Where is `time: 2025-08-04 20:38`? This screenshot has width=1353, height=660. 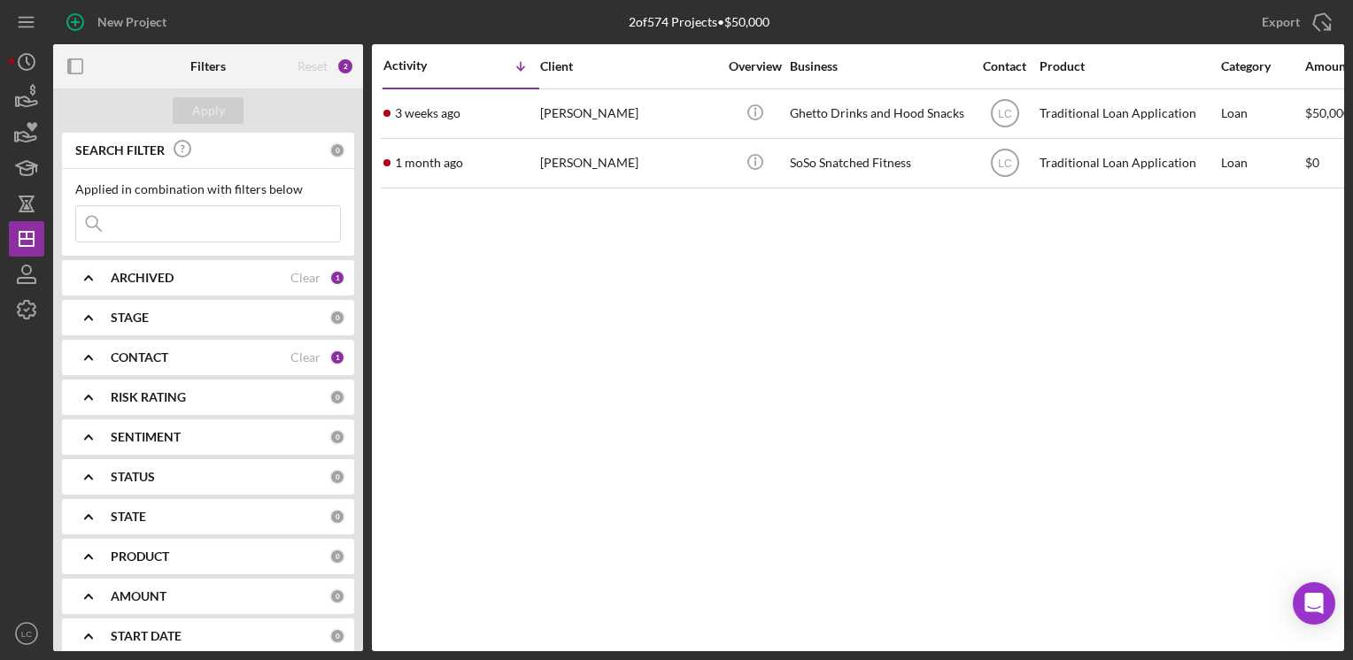 time: 2025-08-04 20:38 is located at coordinates (428, 113).